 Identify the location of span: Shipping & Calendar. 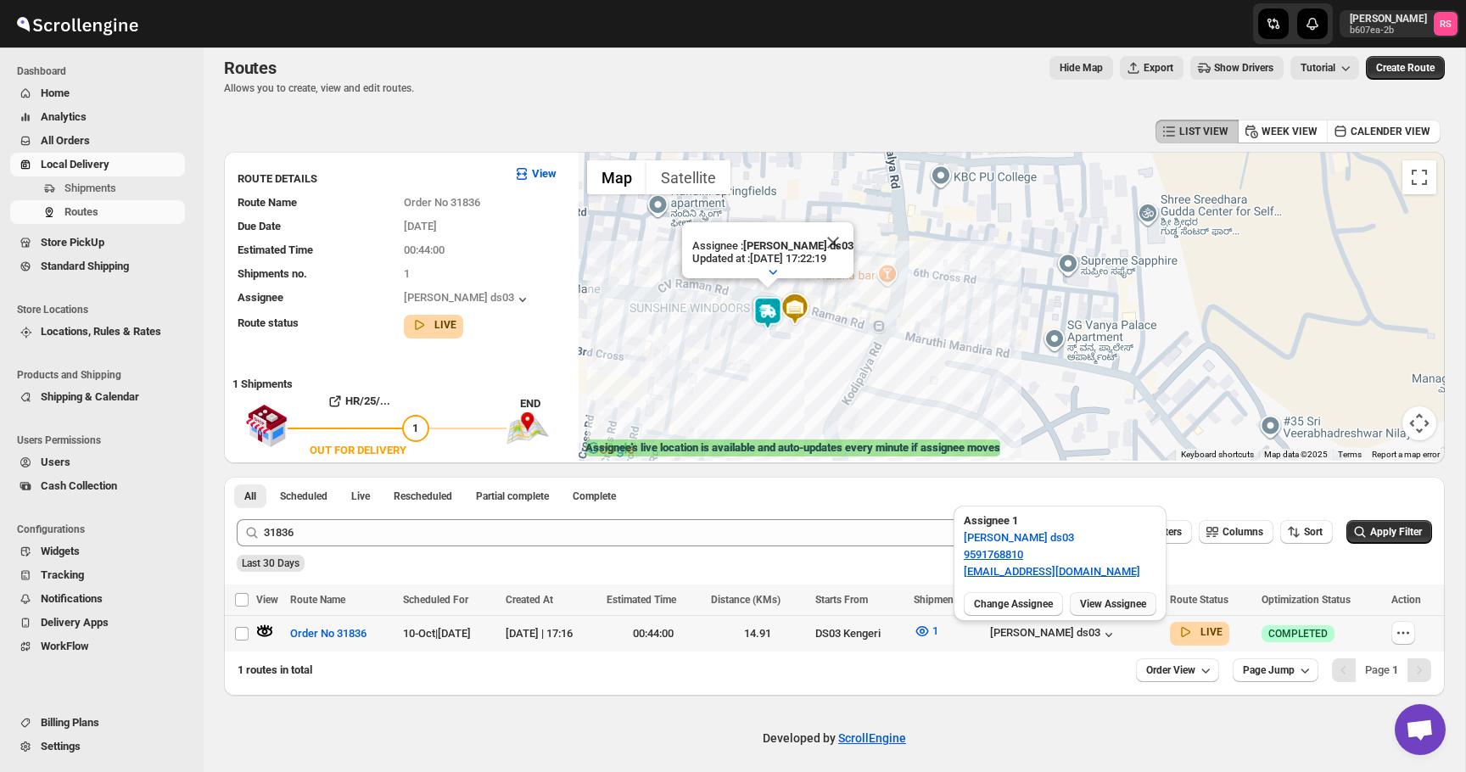
(90, 396).